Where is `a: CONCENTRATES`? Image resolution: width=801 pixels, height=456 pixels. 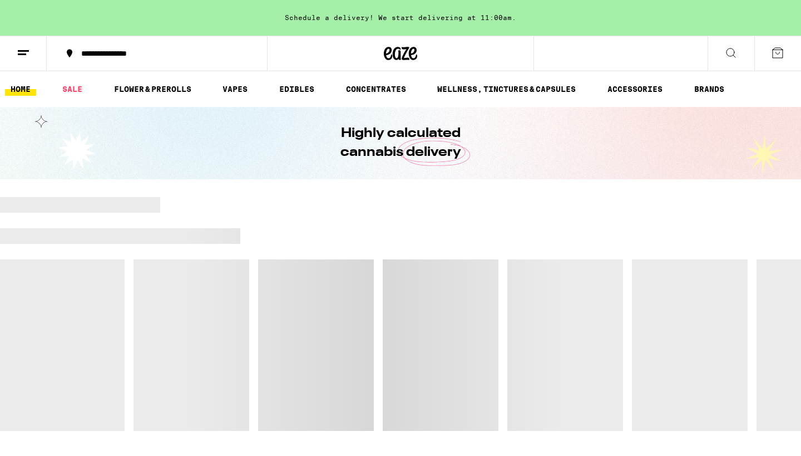 a: CONCENTRATES is located at coordinates (376, 89).